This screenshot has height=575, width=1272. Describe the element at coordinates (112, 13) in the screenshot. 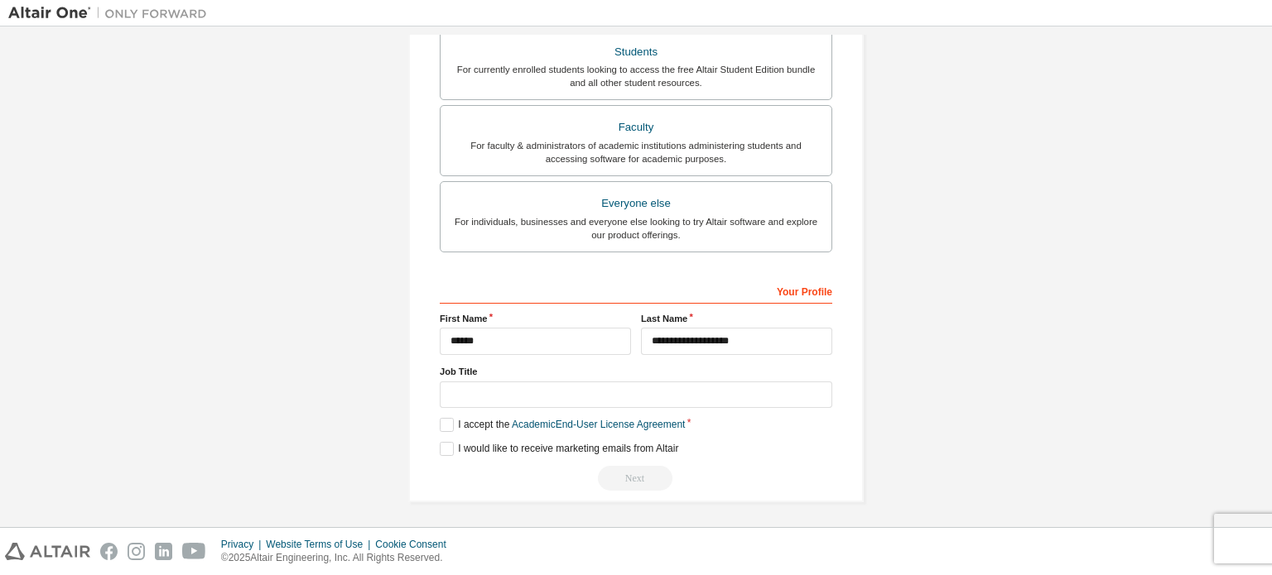

I see `img: Altair One` at that location.